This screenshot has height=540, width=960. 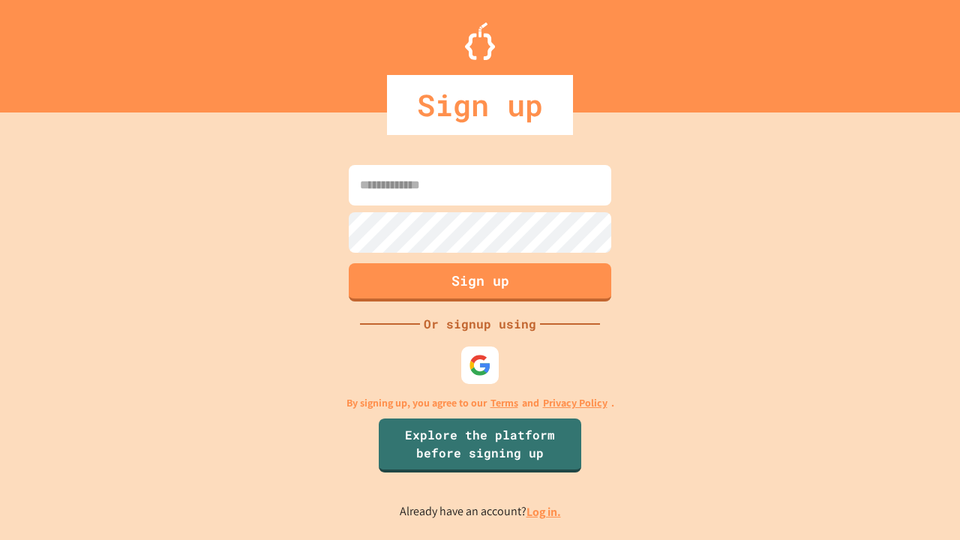 I want to click on div: Or signup using, so click(x=480, y=324).